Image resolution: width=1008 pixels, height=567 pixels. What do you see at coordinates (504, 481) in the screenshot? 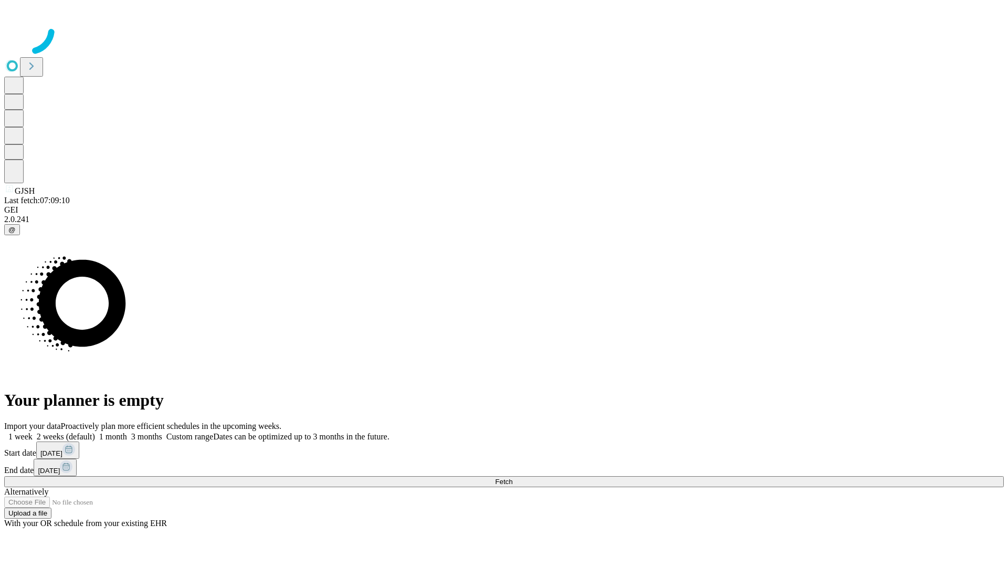
I see `span: Fetch` at bounding box center [504, 481].